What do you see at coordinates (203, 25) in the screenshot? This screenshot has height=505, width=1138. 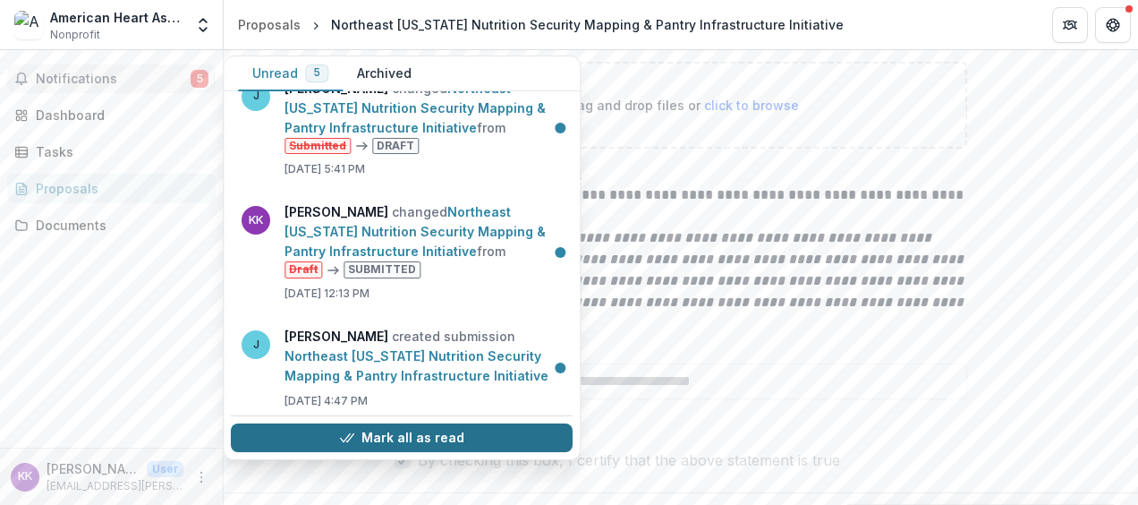 I see `button: Open entity switcher` at bounding box center [203, 25].